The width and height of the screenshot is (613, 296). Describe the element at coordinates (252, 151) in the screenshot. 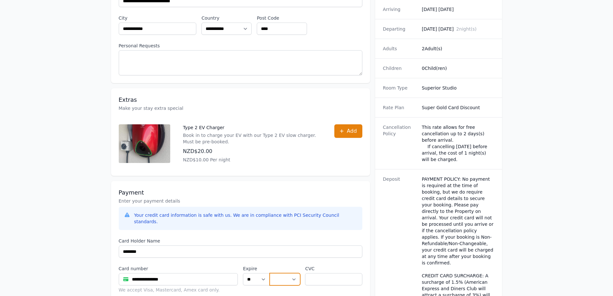

I see `p: NZD$20.00` at that location.